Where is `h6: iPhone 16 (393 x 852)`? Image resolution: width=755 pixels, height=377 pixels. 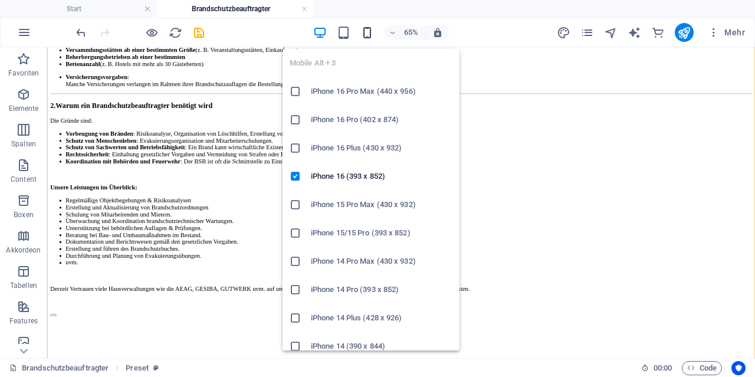 h6: iPhone 16 (393 x 852) is located at coordinates (382, 176).